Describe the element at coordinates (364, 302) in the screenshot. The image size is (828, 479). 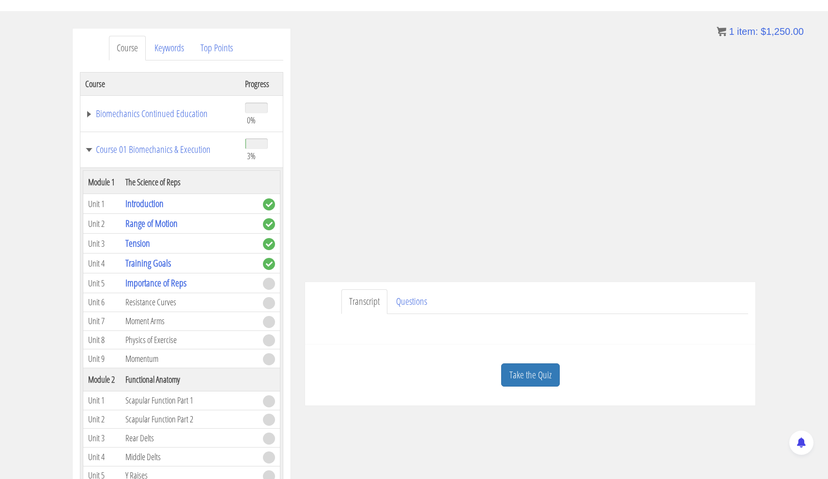
I see `a: Transcript` at that location.